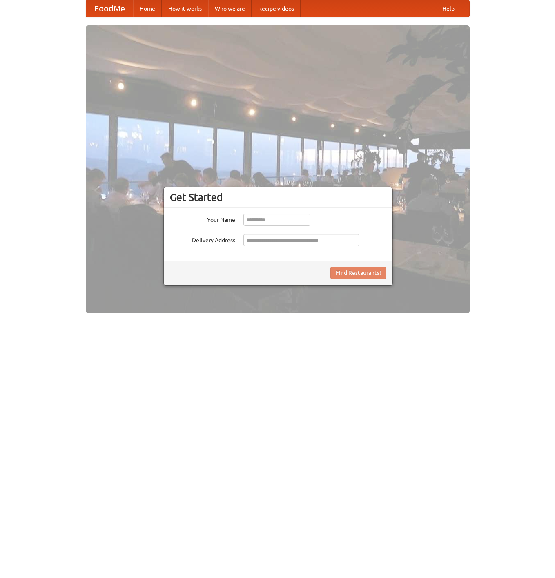 The height and width of the screenshot is (578, 555). I want to click on button: Find Restaurants!, so click(358, 273).